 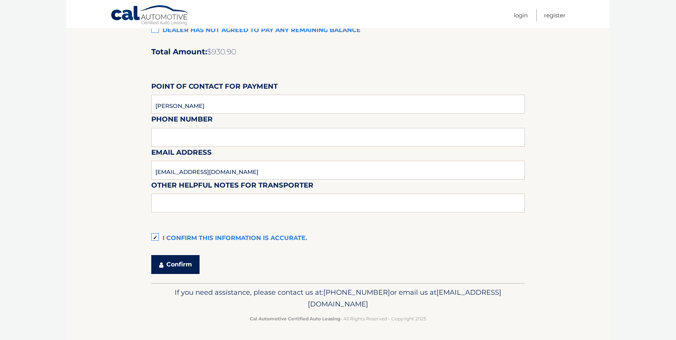 I want to click on label: I confirm this information is accurate., so click(x=338, y=238).